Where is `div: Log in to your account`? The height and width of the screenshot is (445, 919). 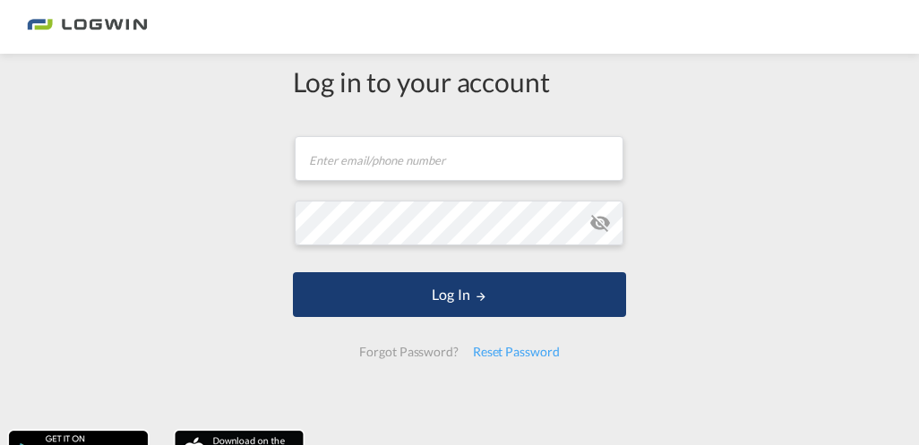
div: Log in to your account is located at coordinates (459, 82).